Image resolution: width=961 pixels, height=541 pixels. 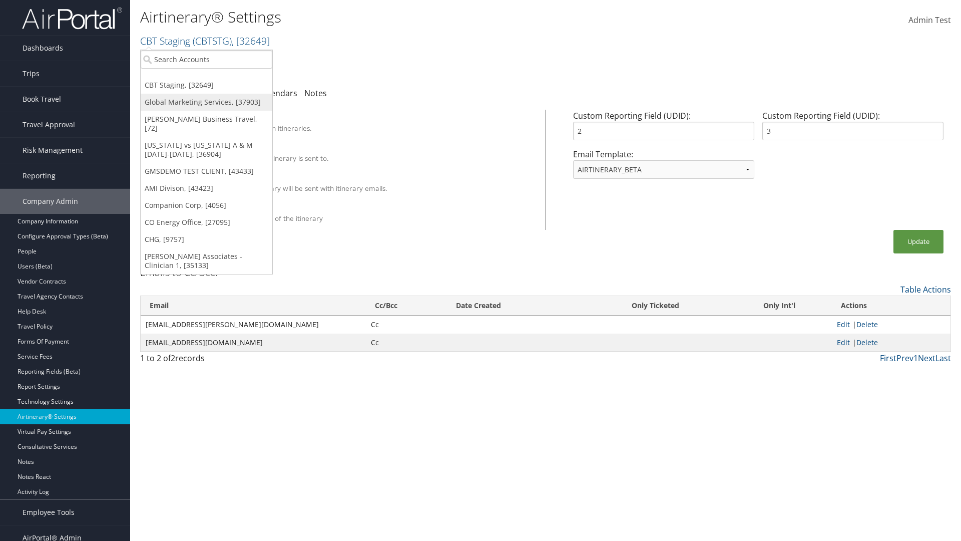 What do you see at coordinates (926, 289) in the screenshot?
I see `a: Table Actions` at bounding box center [926, 289].